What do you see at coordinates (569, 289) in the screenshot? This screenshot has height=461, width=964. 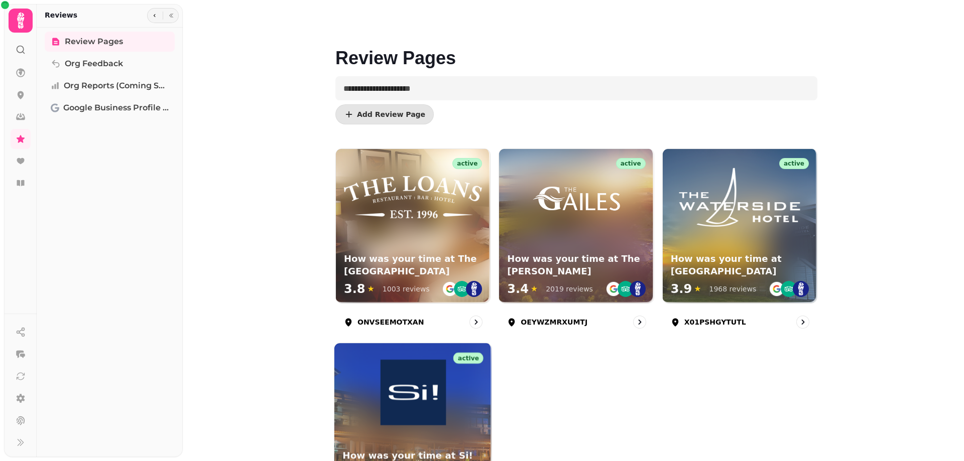 I see `div: 2019 reviews` at bounding box center [569, 289].